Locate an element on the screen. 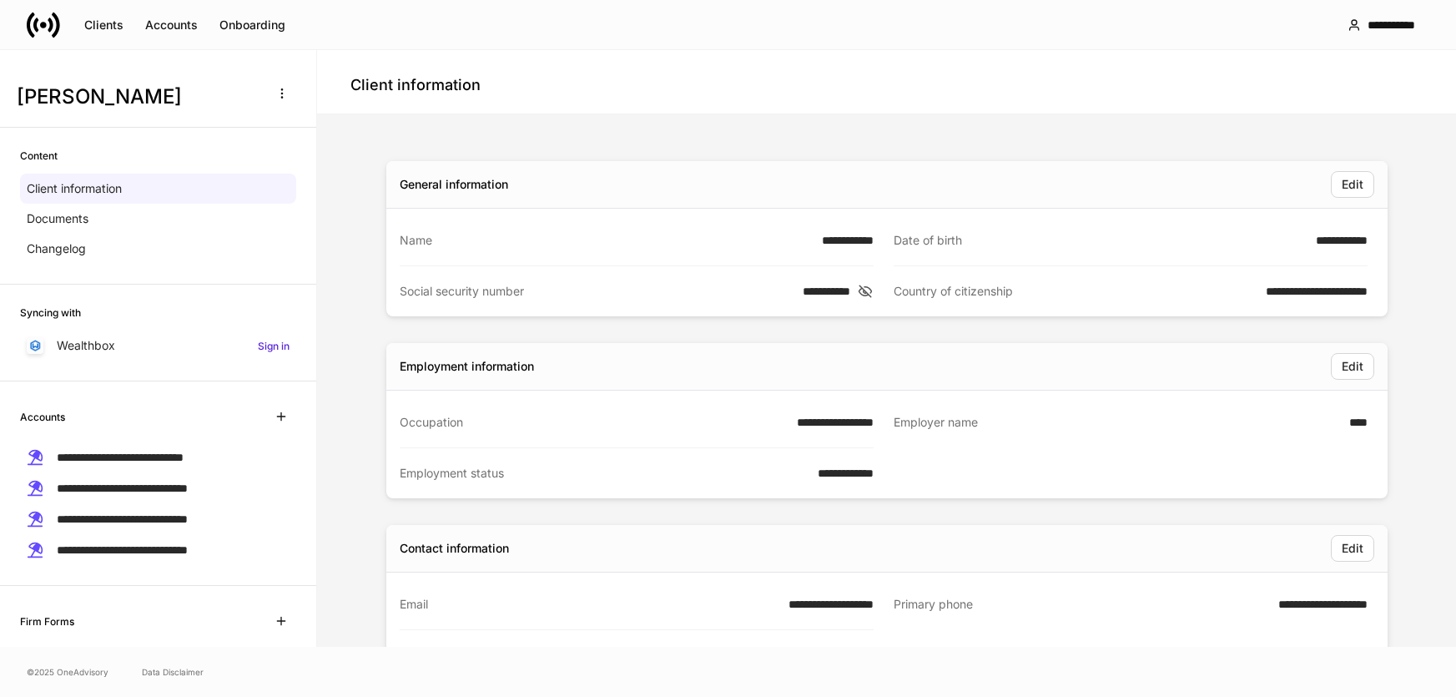  a: Client information is located at coordinates (158, 189).